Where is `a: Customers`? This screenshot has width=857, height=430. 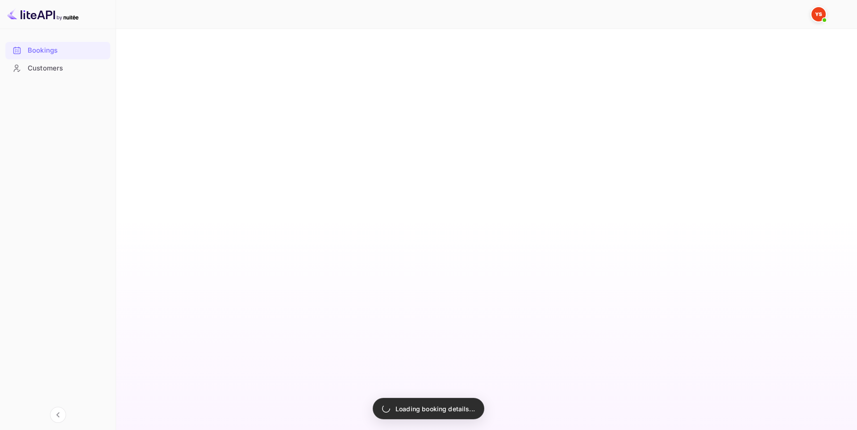 a: Customers is located at coordinates (58, 68).